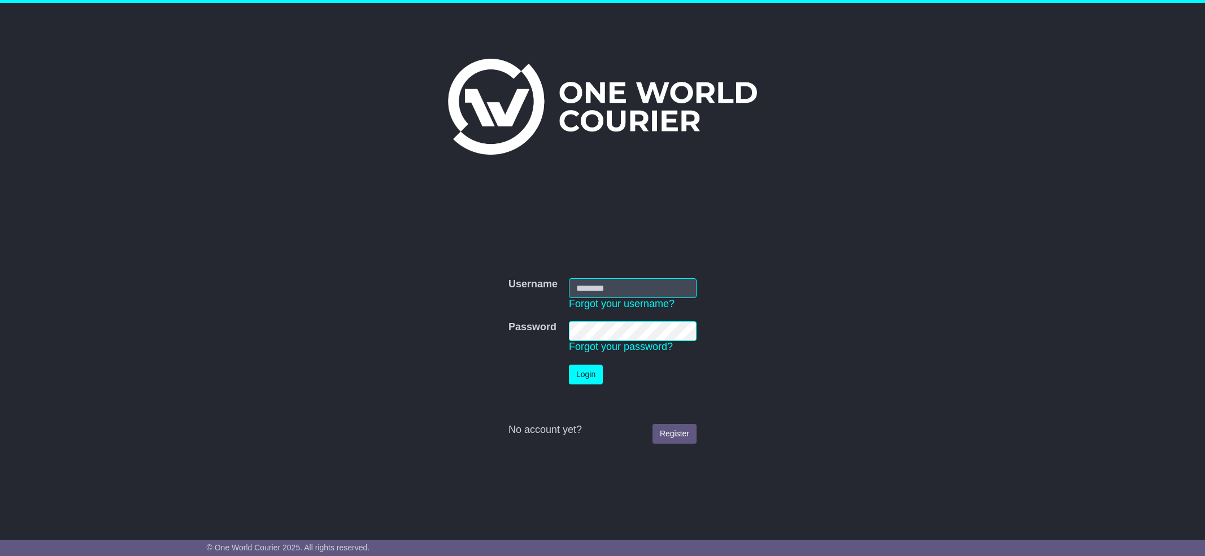 Image resolution: width=1205 pixels, height=556 pixels. I want to click on a: Register, so click(674, 434).